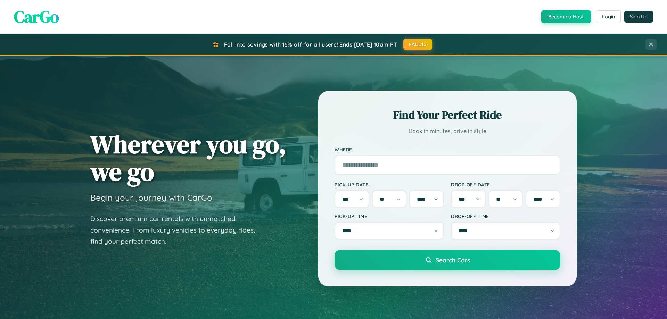 The width and height of the screenshot is (667, 319). I want to click on label: Pick-up Date, so click(389, 184).